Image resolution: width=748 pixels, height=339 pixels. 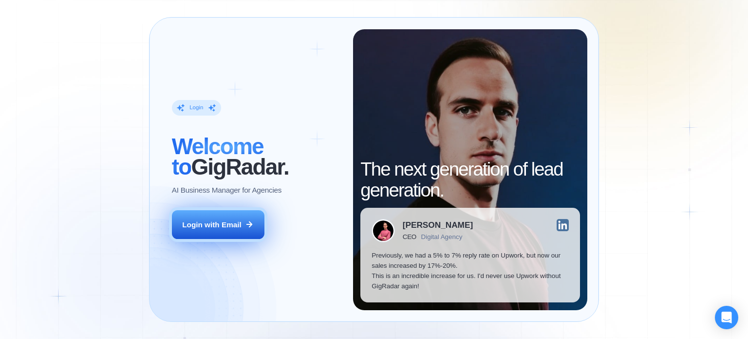 What do you see at coordinates (218, 225) in the screenshot?
I see `button: Login with Email` at bounding box center [218, 225].